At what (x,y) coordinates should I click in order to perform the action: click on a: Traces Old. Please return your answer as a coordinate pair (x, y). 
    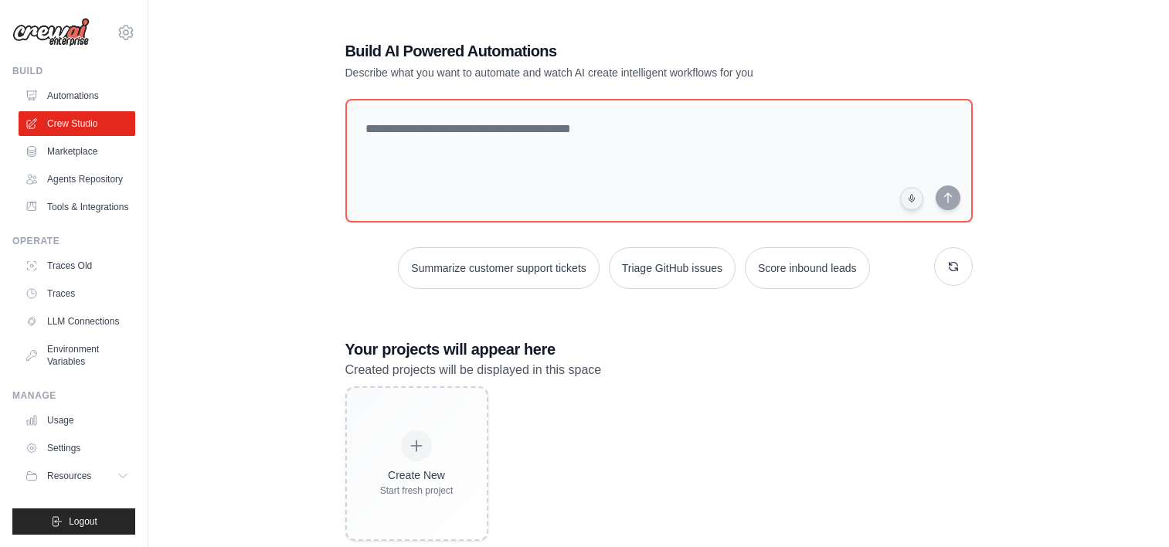
    Looking at the image, I should click on (76, 266).